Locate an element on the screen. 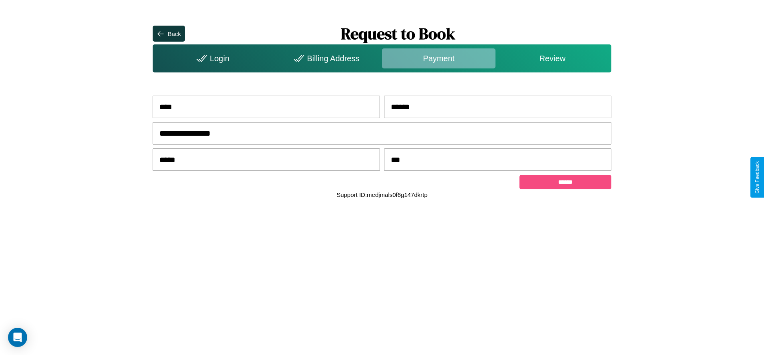 The image size is (764, 355). div: Login is located at coordinates (211, 58).